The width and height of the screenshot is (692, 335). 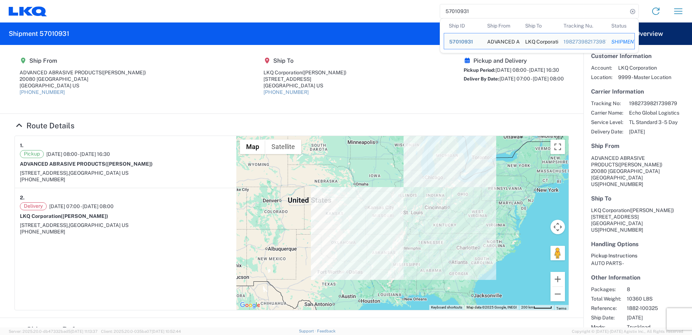 I want to click on h6: Pickup Instructions, so click(x=638, y=255).